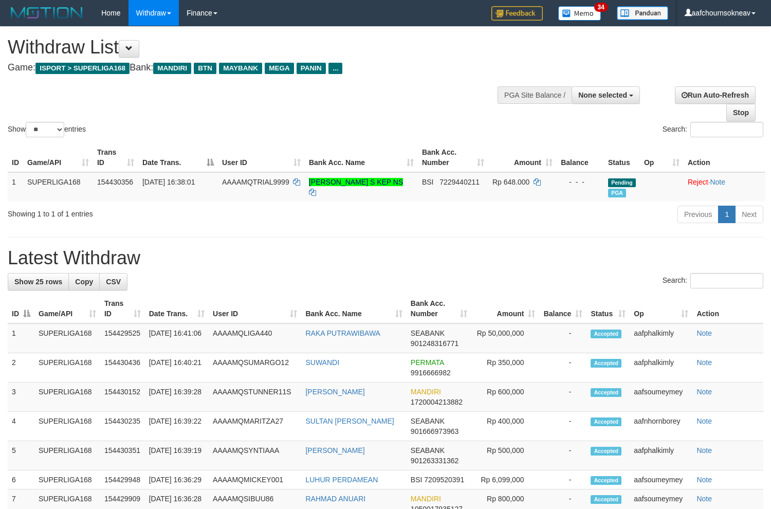  I want to click on a: LUHUR PERDAMEAN, so click(341, 479).